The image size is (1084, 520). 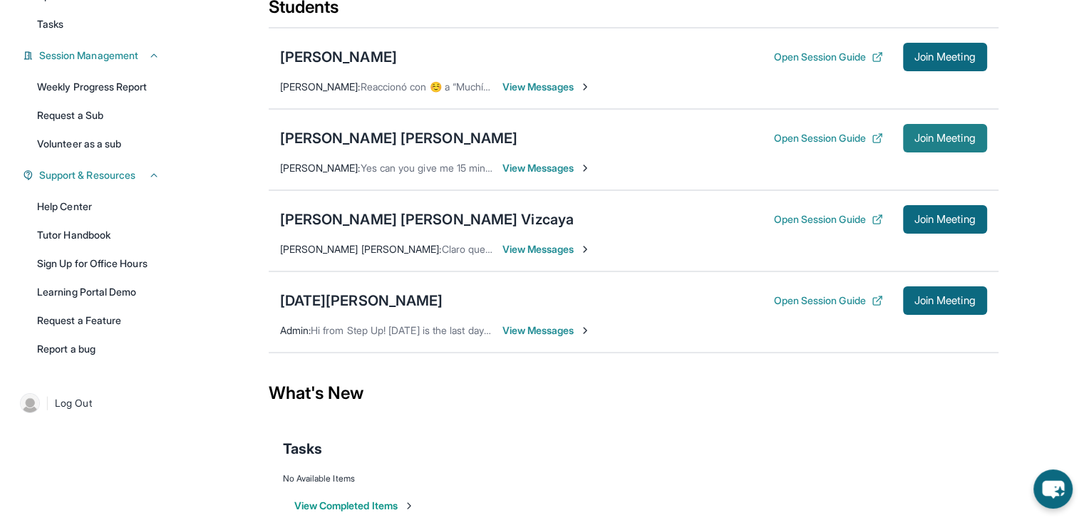 What do you see at coordinates (634, 393) in the screenshot?
I see `div: What's New` at bounding box center [634, 393].